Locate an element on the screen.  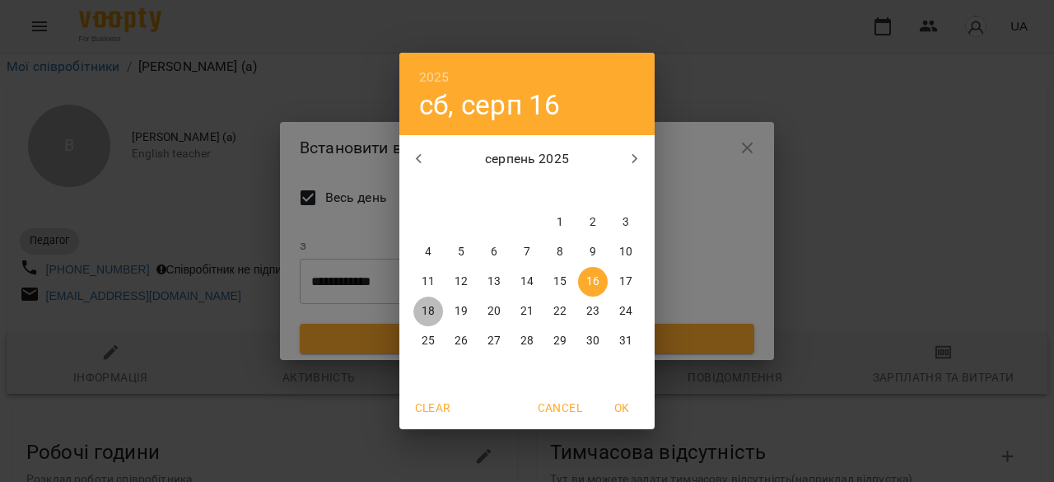
button: 1 is located at coordinates (560, 222).